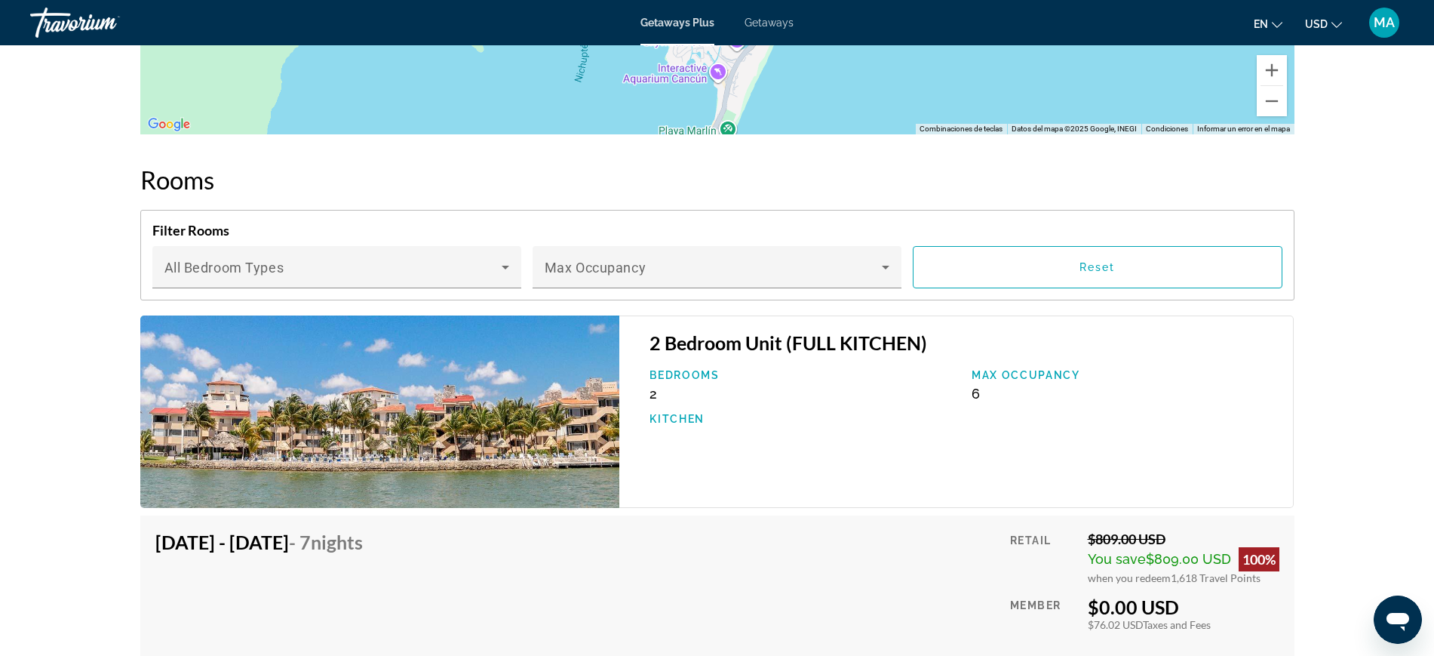 Image resolution: width=1434 pixels, height=656 pixels. What do you see at coordinates (1268, 23) in the screenshot?
I see `button: Change language` at bounding box center [1268, 23].